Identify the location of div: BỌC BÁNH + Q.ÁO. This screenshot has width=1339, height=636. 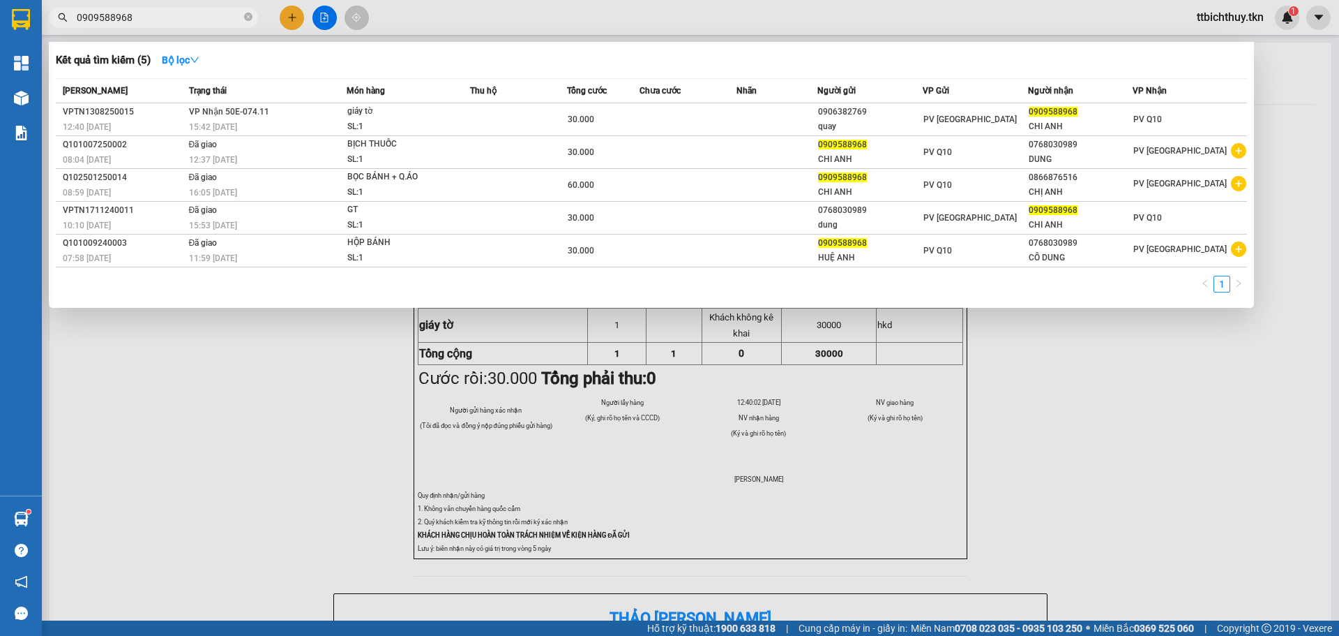
(400, 177).